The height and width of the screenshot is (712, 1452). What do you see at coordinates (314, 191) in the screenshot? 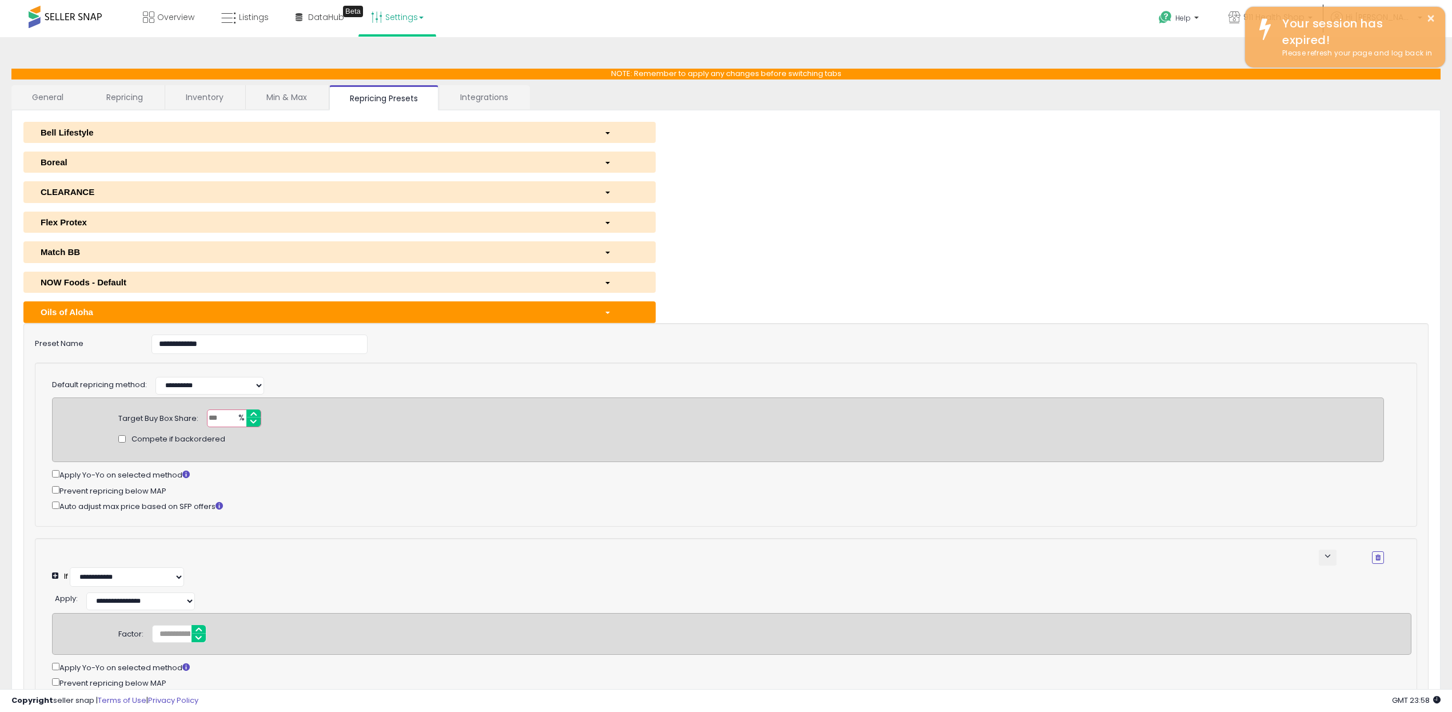
I see `div: CLEARANCE` at bounding box center [314, 191].